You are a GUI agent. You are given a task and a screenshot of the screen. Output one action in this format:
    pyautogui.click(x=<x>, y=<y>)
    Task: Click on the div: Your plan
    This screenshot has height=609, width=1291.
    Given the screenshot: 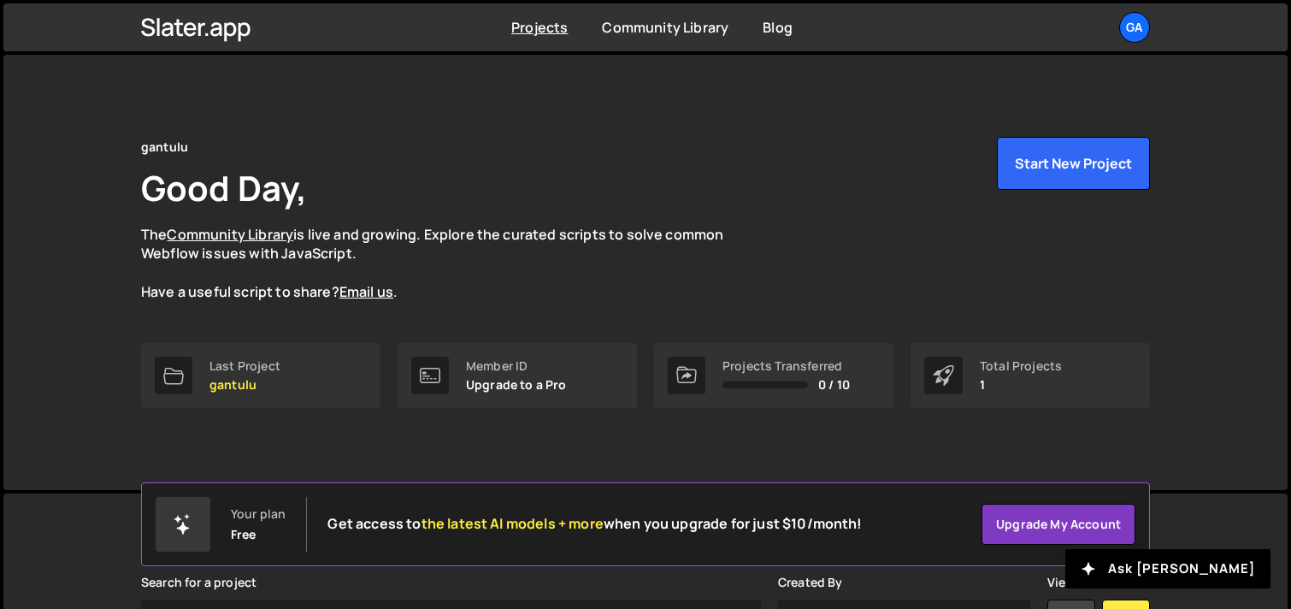 What is the action you would take?
    pyautogui.click(x=258, y=514)
    